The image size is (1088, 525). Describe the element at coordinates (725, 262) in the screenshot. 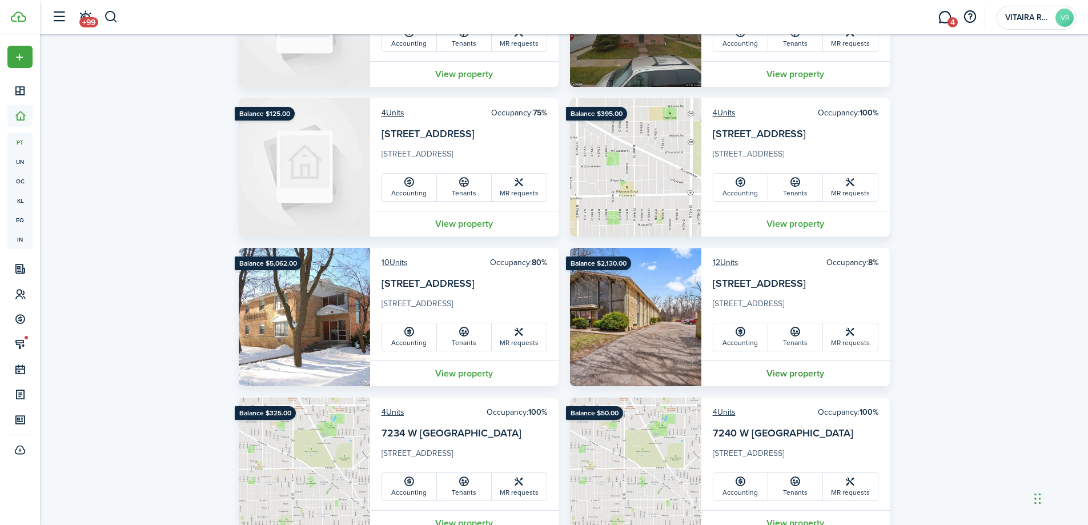

I see `a: 12Units` at that location.